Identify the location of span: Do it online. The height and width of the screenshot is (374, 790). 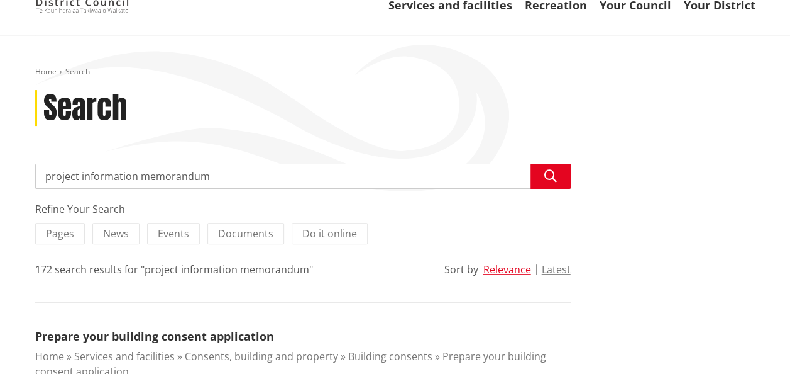
(330, 233).